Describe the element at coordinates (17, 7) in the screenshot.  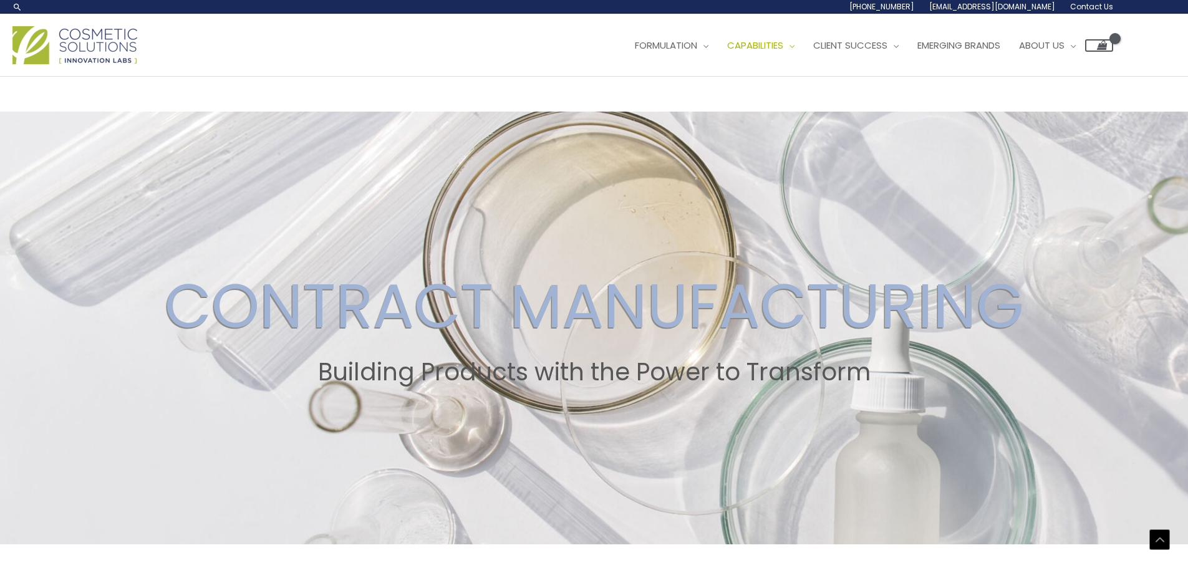
I see `a: Search icon link` at that location.